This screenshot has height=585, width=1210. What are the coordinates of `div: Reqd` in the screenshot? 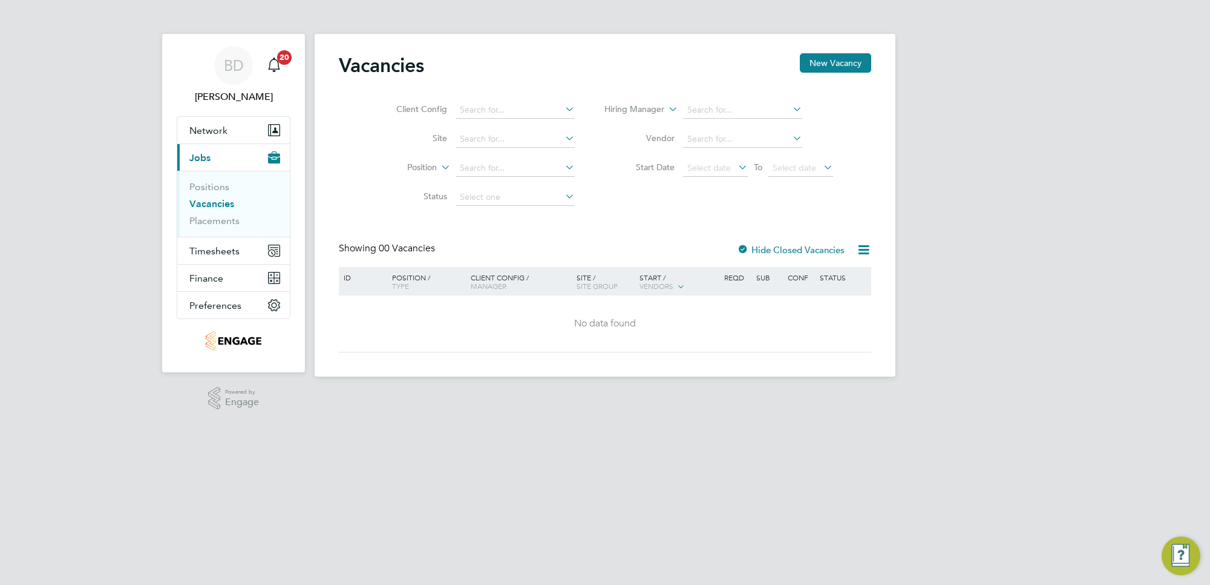 It's located at (737, 277).